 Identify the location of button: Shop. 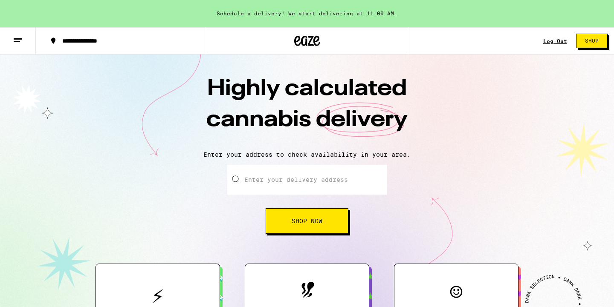
(592, 41).